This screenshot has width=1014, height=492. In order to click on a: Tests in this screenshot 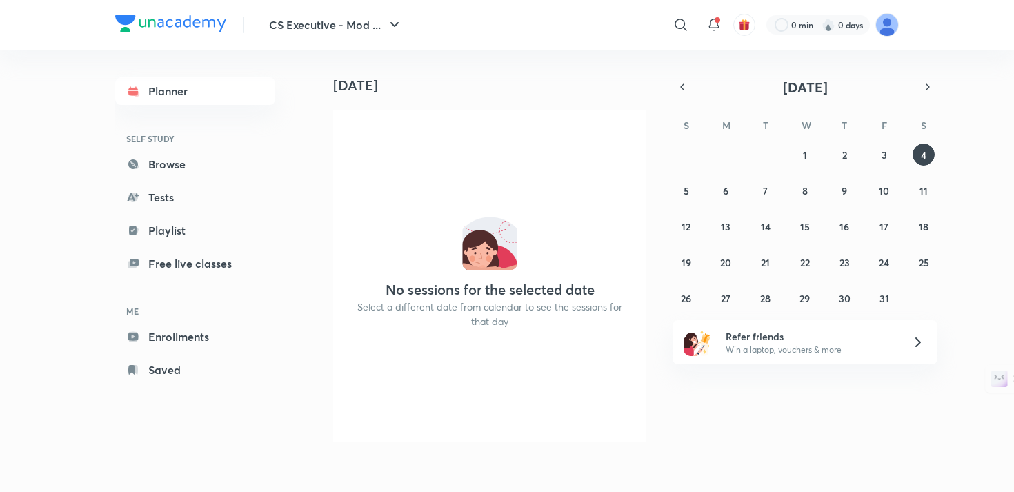, I will do `click(195, 197)`.